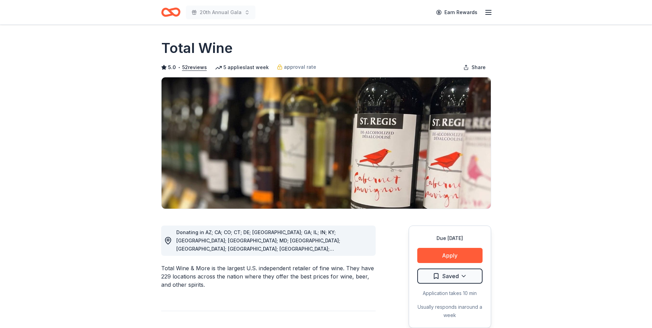  I want to click on span: 20th Annual Gala, so click(221, 12).